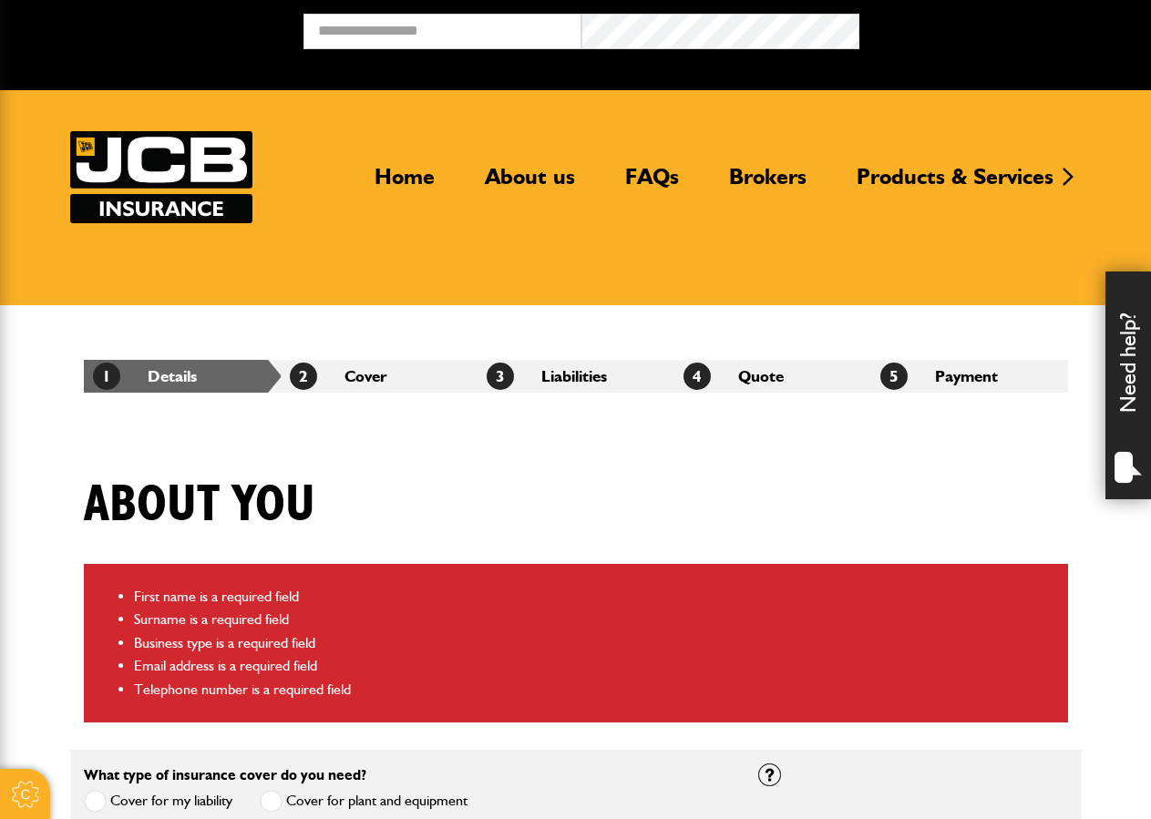  What do you see at coordinates (955, 184) in the screenshot?
I see `a: Products & Services` at bounding box center [955, 184].